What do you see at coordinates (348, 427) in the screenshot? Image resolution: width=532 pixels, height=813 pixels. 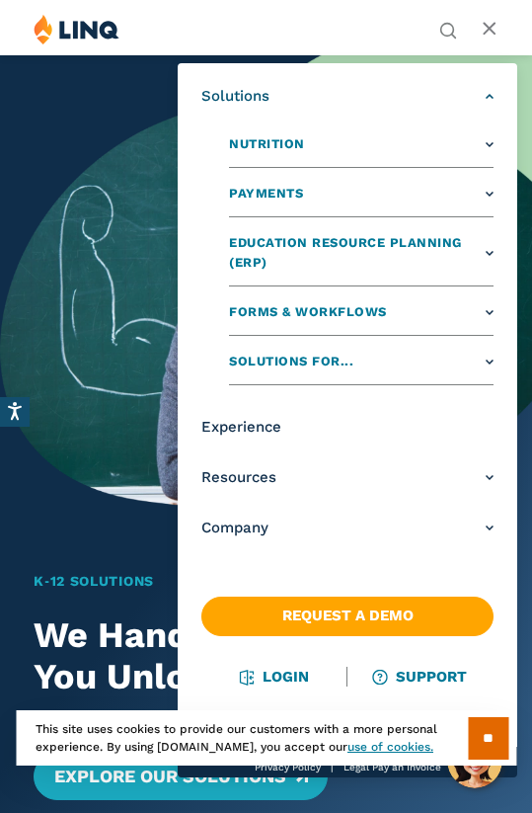 I see `a: Experience` at bounding box center [348, 427].